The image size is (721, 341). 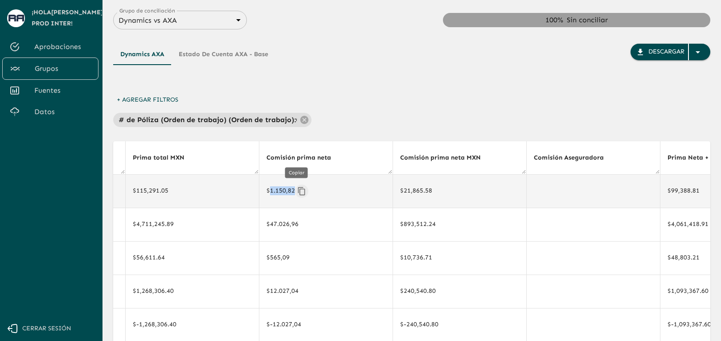 I want to click on div: 100 %, so click(x=554, y=20).